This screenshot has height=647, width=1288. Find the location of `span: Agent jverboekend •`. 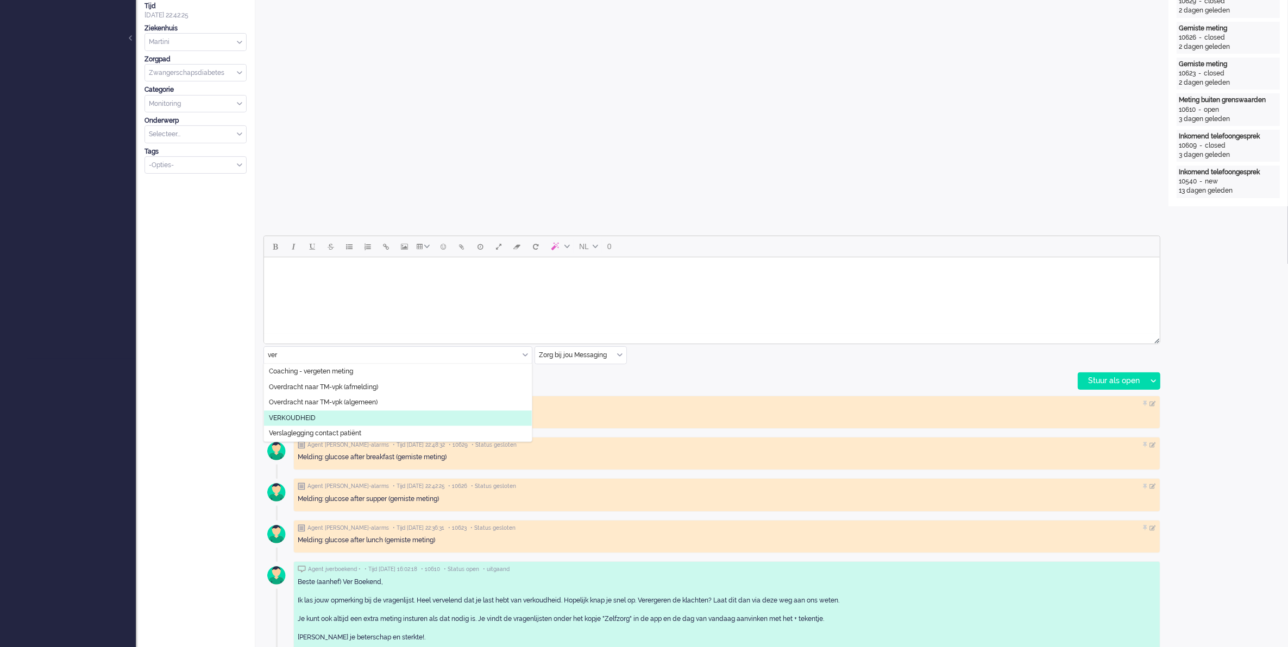

span: Agent jverboekend • is located at coordinates (334, 570).